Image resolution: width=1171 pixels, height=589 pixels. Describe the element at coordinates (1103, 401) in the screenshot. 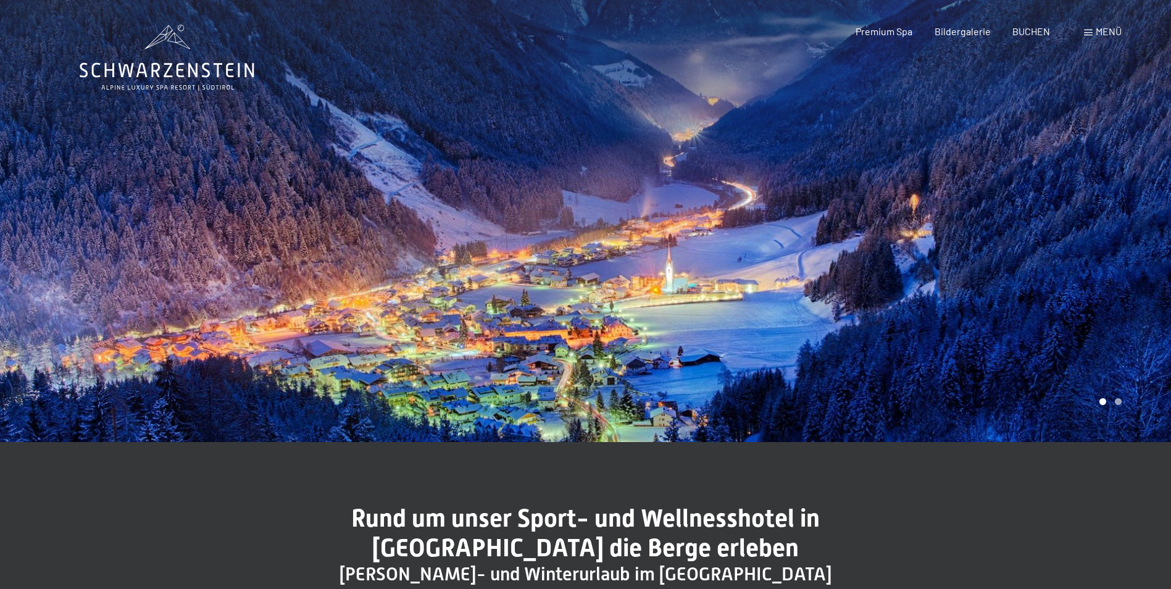

I see `div: Carousel Page 1 (Current Slide)` at that location.